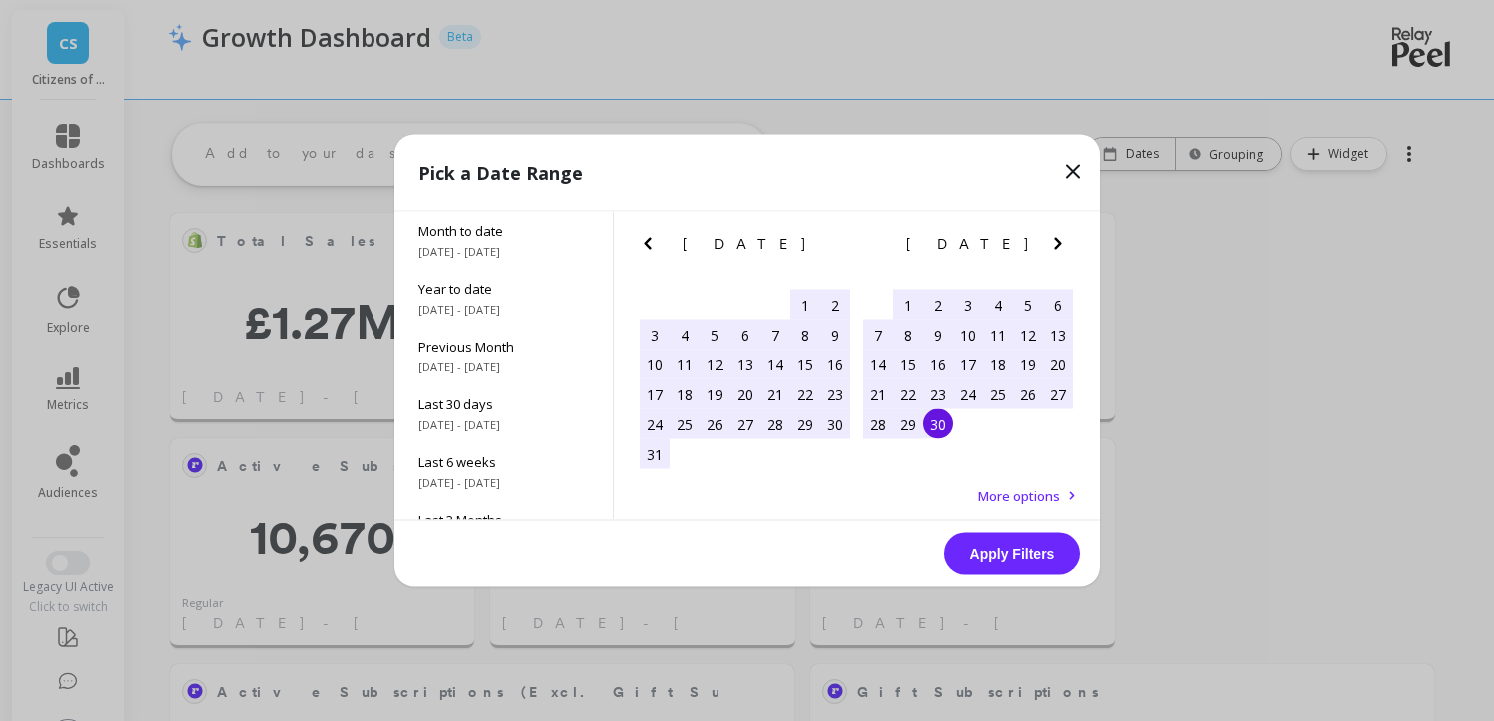  What do you see at coordinates (715, 394) in the screenshot?
I see `div: Choose Tuesday, August 19th, 2025` at bounding box center [715, 394].